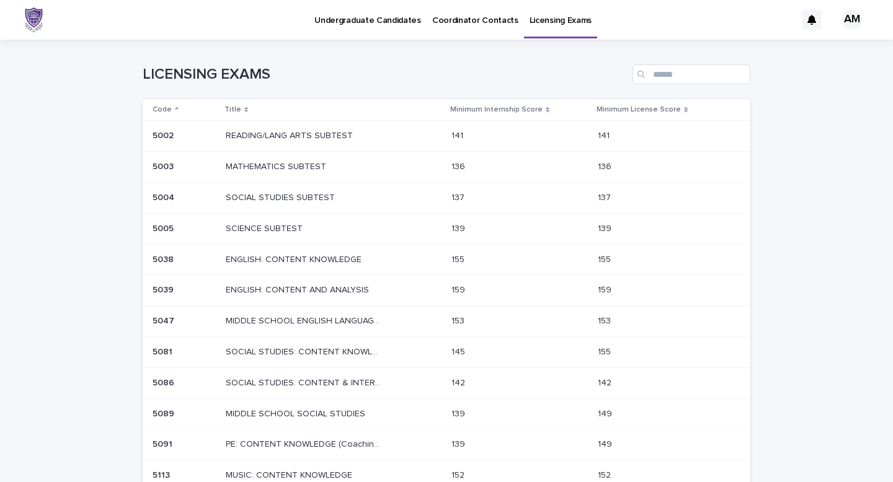 Image resolution: width=893 pixels, height=482 pixels. Describe the element at coordinates (162, 474) in the screenshot. I see `p: 5113` at that location.